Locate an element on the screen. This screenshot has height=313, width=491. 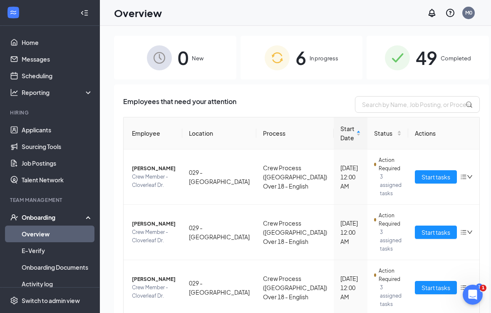
th: Actions is located at coordinates (444, 133).